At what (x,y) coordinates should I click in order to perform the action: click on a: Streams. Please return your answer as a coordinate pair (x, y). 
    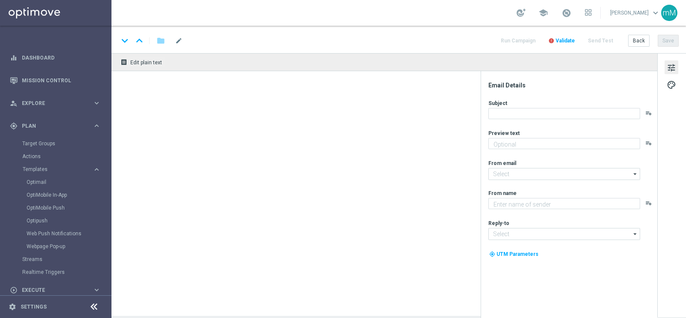
    Looking at the image, I should click on (56, 259).